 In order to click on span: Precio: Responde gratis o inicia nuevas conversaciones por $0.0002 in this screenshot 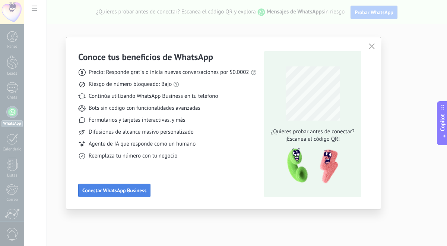, I will do `click(169, 72)`.